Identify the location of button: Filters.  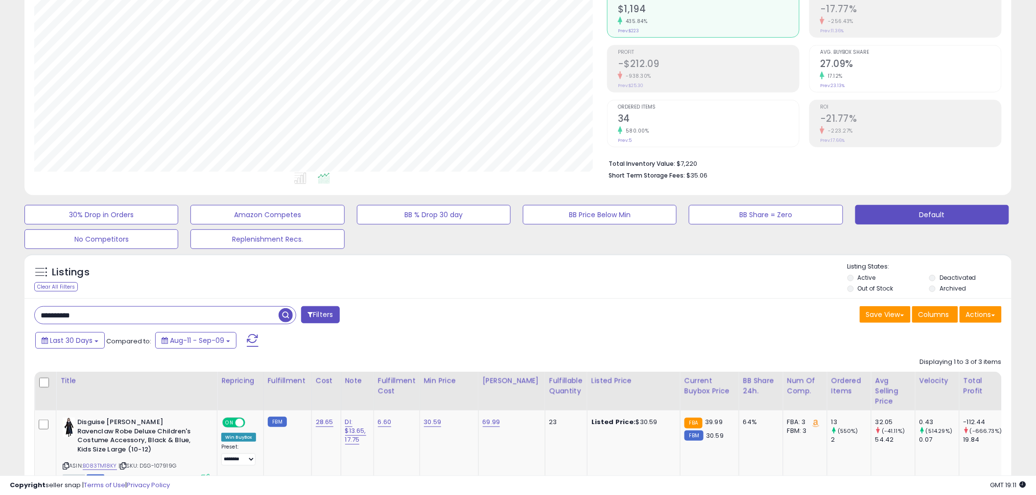
(320, 315).